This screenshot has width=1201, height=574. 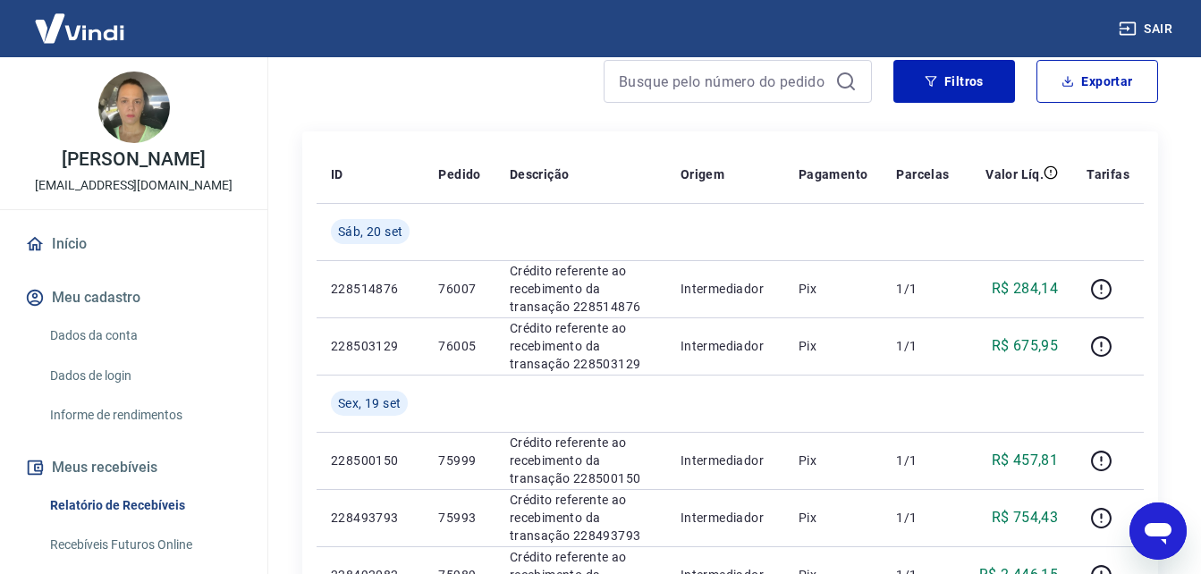 I want to click on p: Crédito referente ao recebimento da transação 228500150, so click(x=580, y=460).